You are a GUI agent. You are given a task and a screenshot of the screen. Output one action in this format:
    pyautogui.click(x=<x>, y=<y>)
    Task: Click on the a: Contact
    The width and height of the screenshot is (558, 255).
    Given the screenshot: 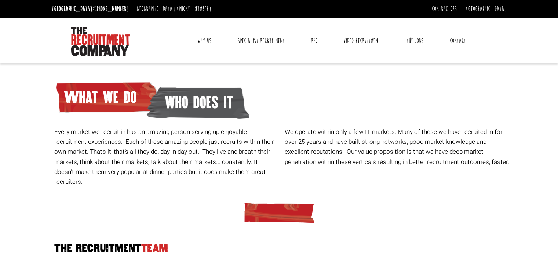 What is the action you would take?
    pyautogui.click(x=458, y=41)
    